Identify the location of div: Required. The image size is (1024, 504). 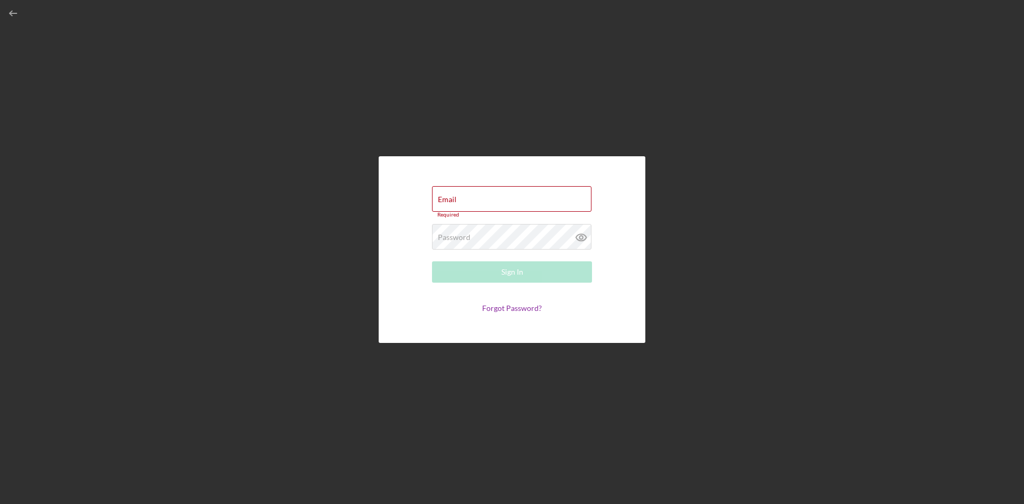
(512, 215).